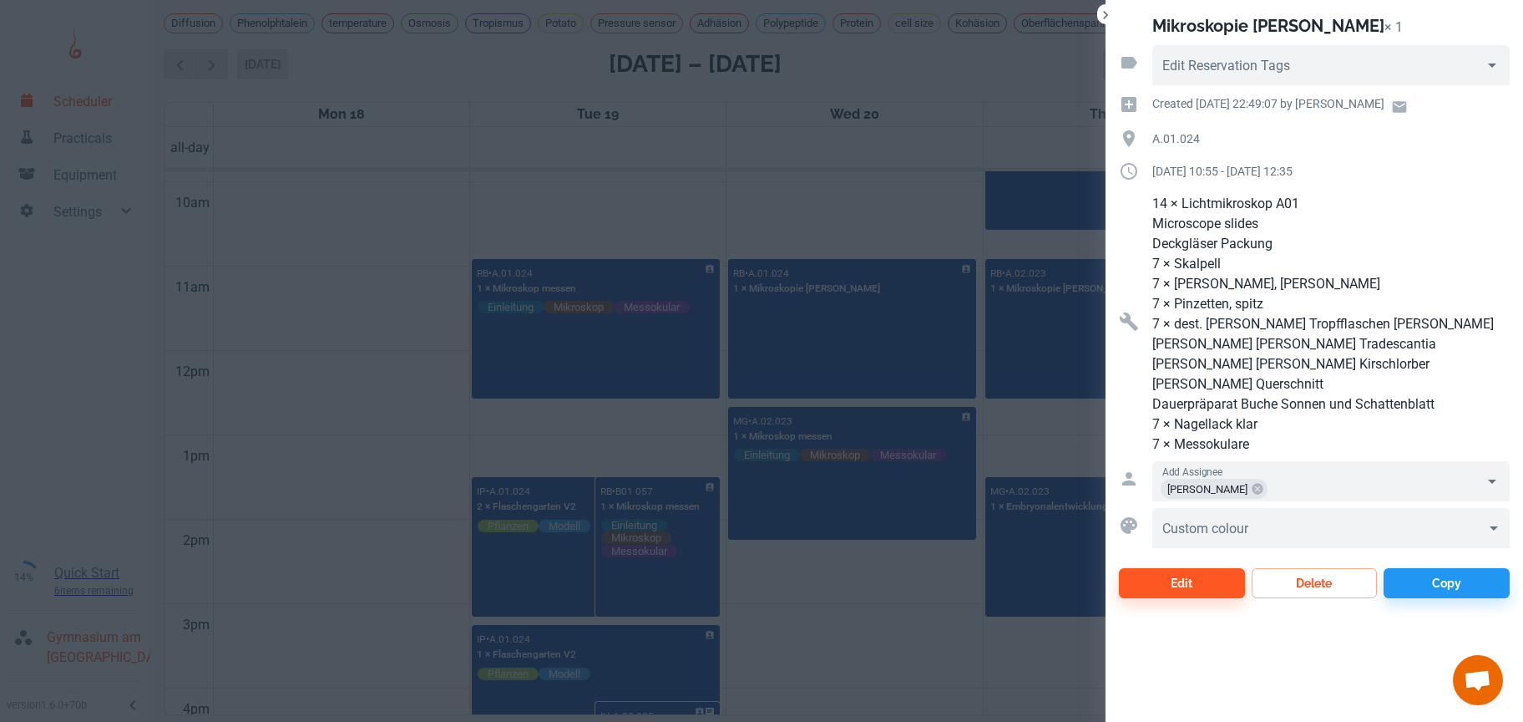  I want to click on a: Chat öffnen, so click(1478, 680).